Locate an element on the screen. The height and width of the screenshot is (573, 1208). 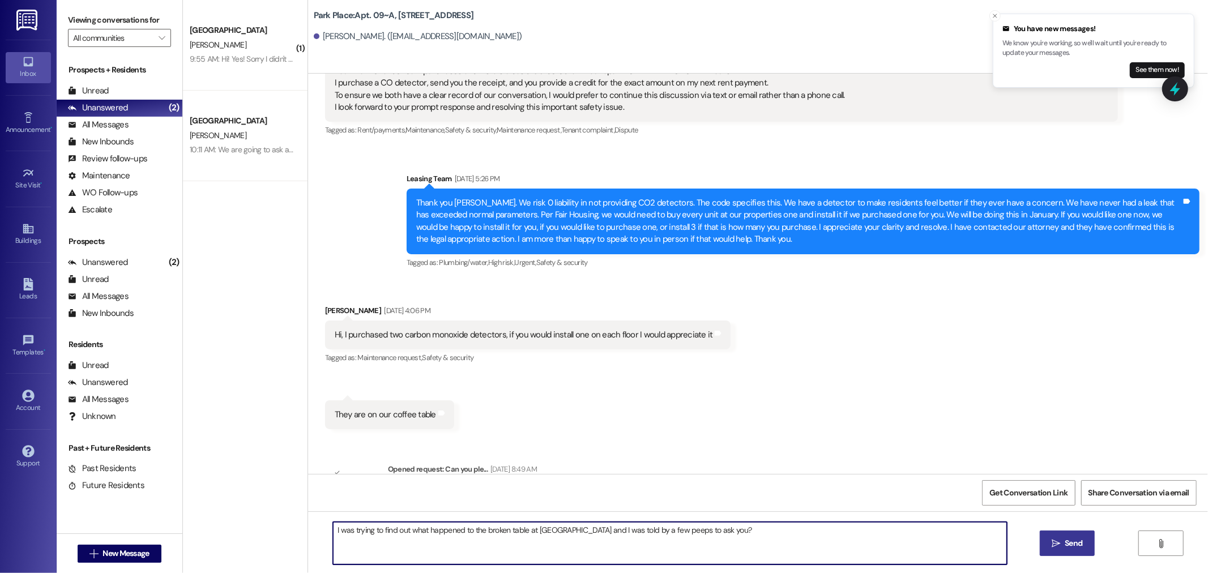
input: All communities is located at coordinates (113, 38).